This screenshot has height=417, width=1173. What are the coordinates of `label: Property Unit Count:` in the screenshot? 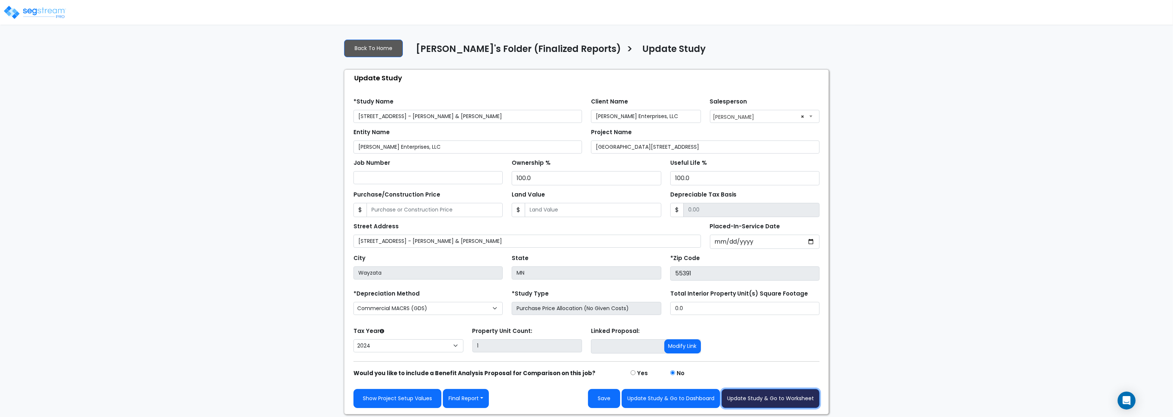 It's located at (502, 331).